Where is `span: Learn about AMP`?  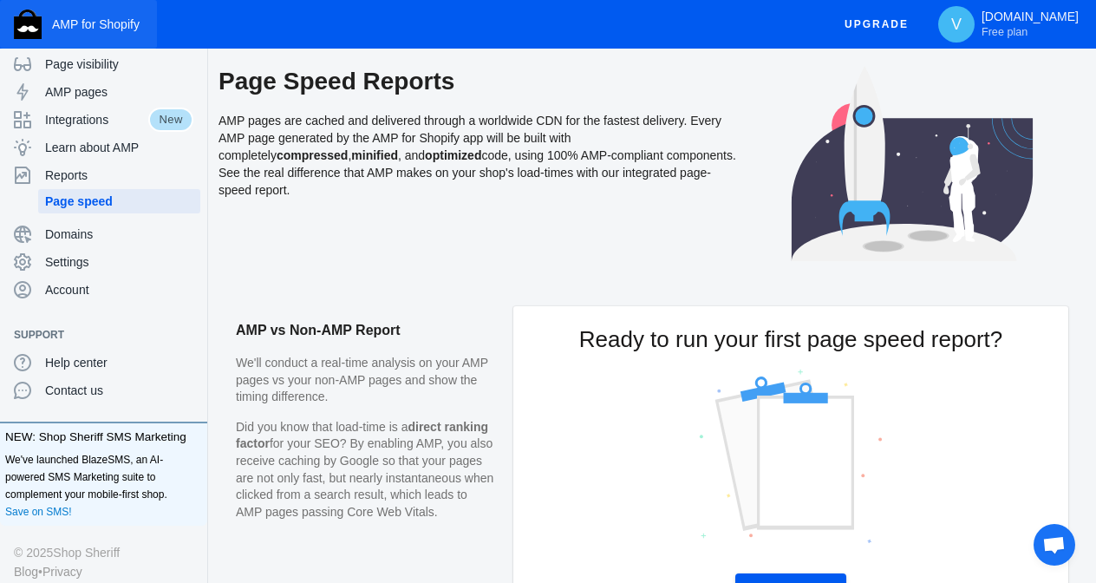
span: Learn about AMP is located at coordinates (119, 147).